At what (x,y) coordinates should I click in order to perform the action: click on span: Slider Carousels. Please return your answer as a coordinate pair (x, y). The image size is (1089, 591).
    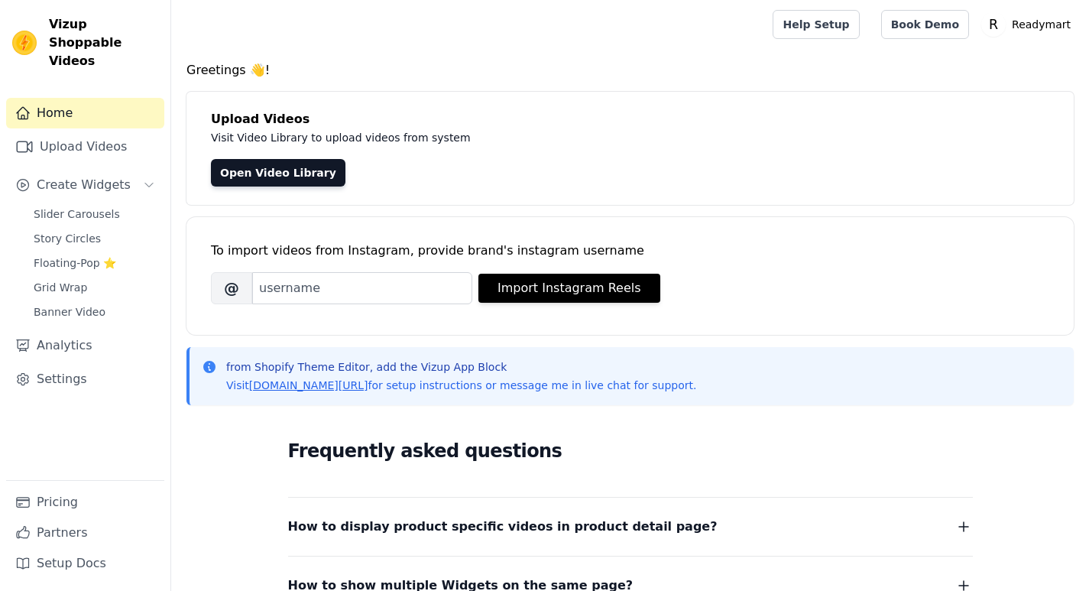
    Looking at the image, I should click on (76, 214).